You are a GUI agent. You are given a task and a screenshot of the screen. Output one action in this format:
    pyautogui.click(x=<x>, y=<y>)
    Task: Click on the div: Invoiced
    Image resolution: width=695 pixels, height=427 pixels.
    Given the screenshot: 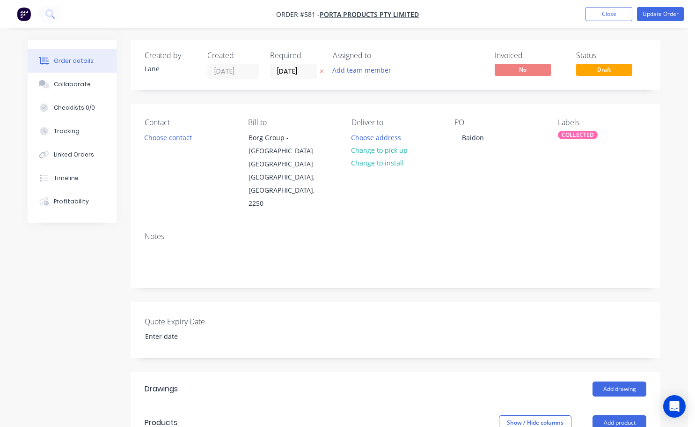 What is the action you would take?
    pyautogui.click(x=530, y=55)
    